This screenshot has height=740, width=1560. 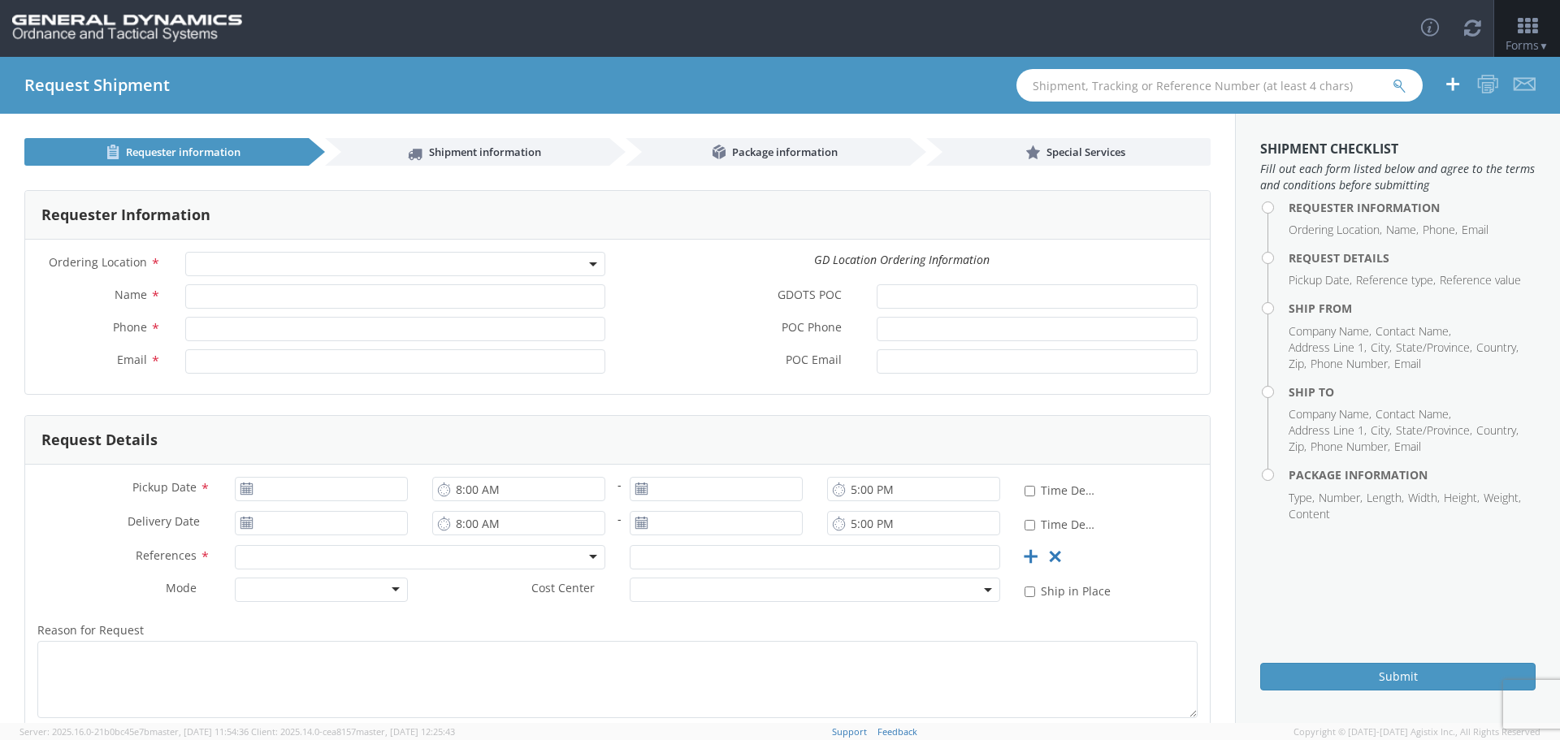 I want to click on span: Shipment information, so click(x=485, y=152).